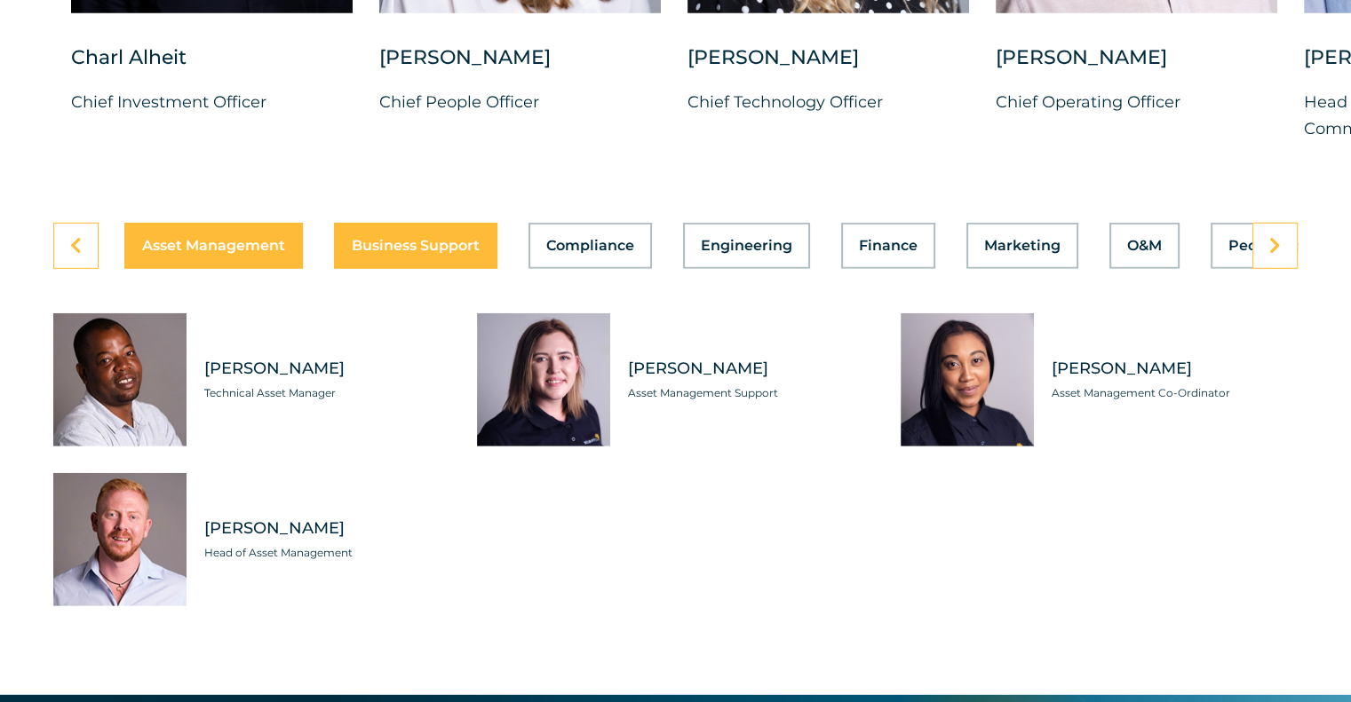 The width and height of the screenshot is (1351, 702). I want to click on span: Finance, so click(888, 246).